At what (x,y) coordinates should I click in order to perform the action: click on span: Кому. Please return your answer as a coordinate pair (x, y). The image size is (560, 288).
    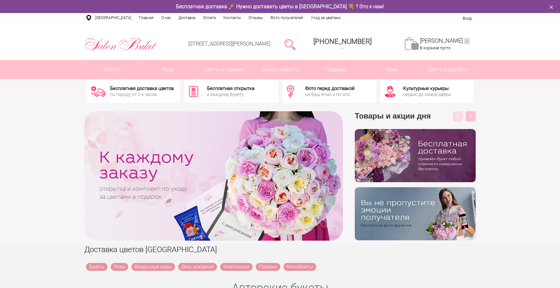
    Looking at the image, I should click on (392, 70).